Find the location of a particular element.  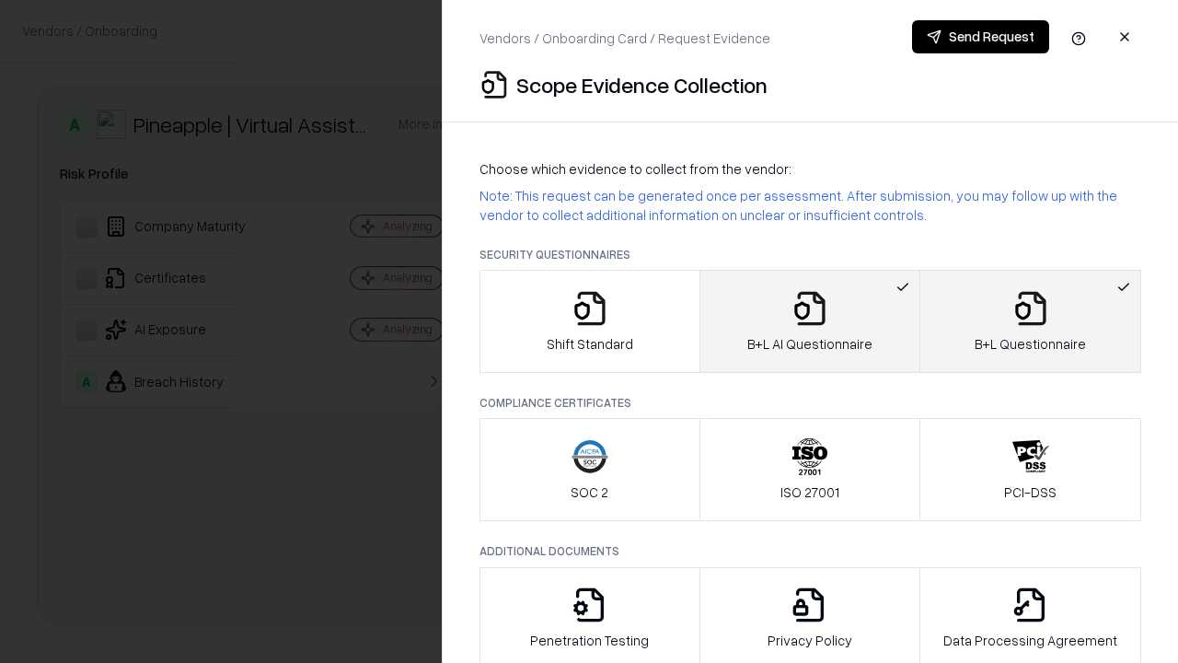

button: PCI-DSS is located at coordinates (1030, 470).